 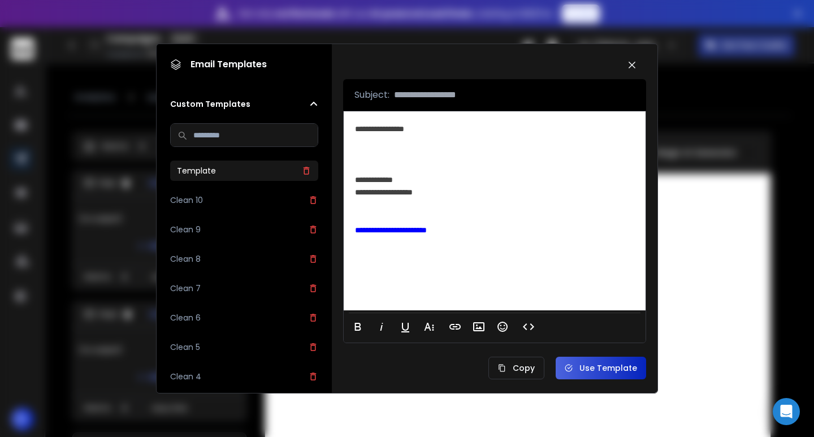 What do you see at coordinates (186, 200) in the screenshot?
I see `h3: Clean 10` at bounding box center [186, 200].